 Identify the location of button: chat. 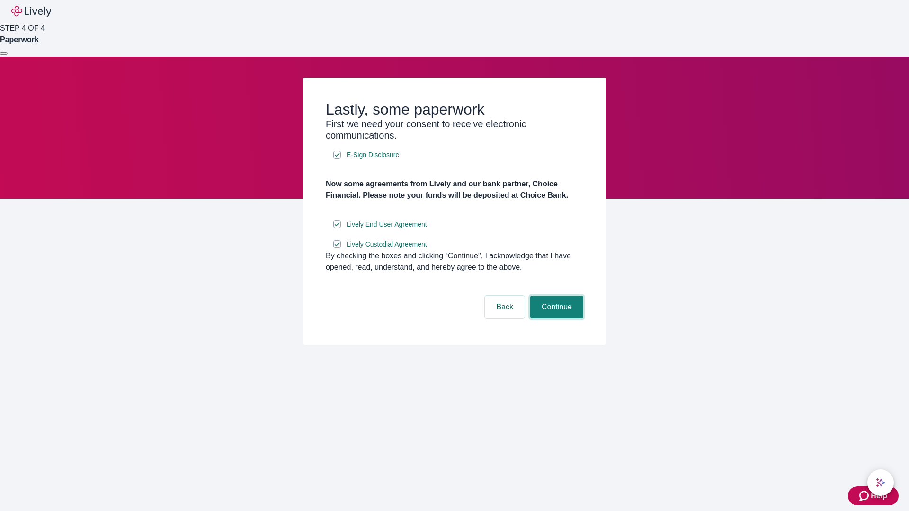
(880, 483).